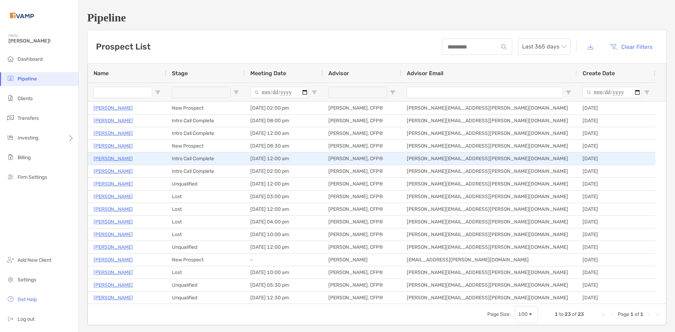 This screenshot has width=675, height=332. I want to click on input: Advisor Email Filter Input, so click(485, 92).